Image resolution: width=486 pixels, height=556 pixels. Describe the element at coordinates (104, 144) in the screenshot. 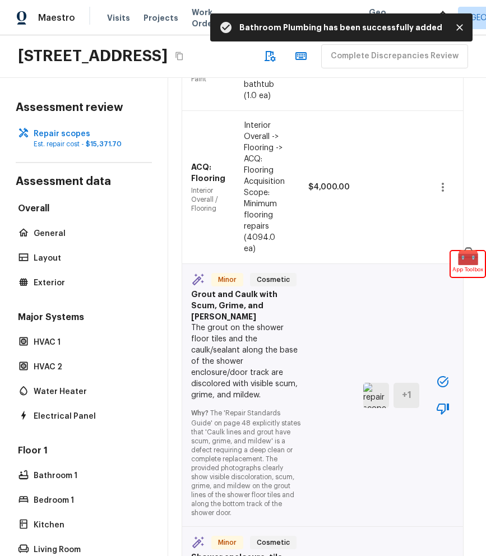

I see `span: $15,371.70` at that location.